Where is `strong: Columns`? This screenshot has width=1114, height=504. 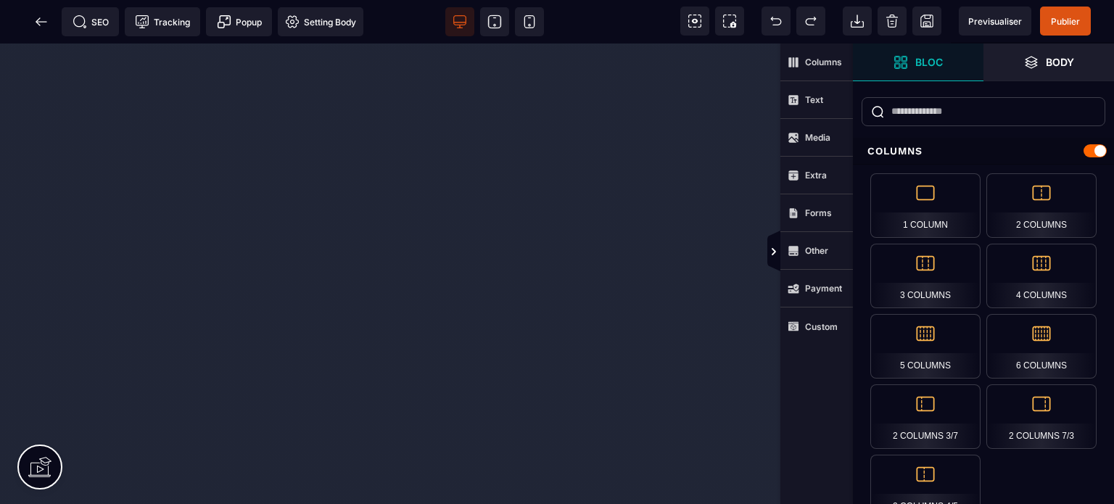 strong: Columns is located at coordinates (824, 62).